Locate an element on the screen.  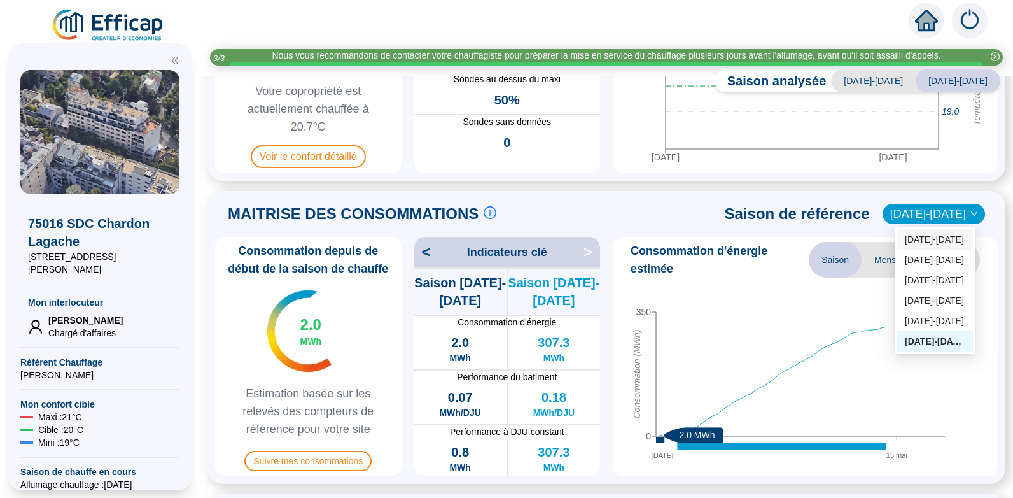
span: Référent Chauffage is located at coordinates (100, 362).